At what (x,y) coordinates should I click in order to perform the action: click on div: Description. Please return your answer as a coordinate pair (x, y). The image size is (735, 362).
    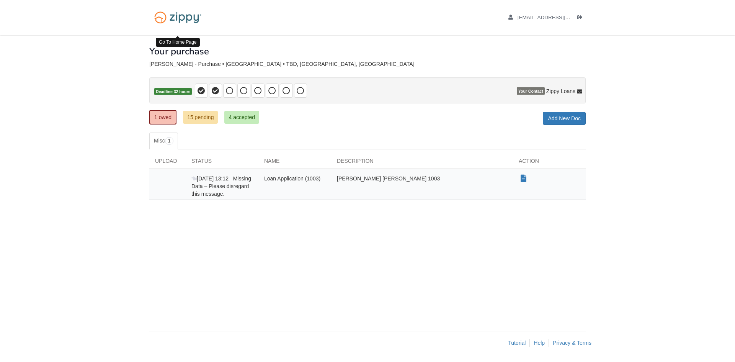
    Looking at the image, I should click on (422, 163).